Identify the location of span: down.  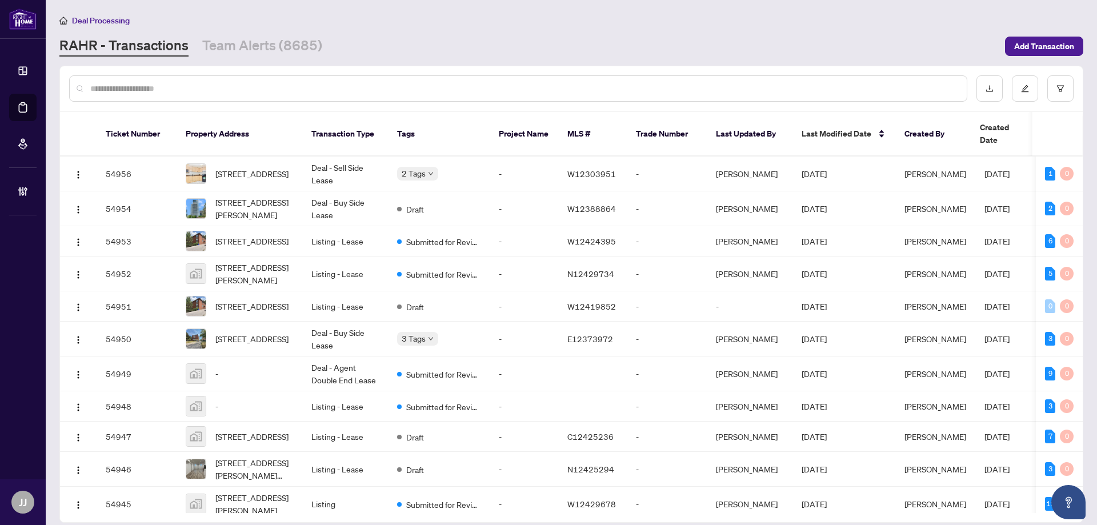
(431, 174).